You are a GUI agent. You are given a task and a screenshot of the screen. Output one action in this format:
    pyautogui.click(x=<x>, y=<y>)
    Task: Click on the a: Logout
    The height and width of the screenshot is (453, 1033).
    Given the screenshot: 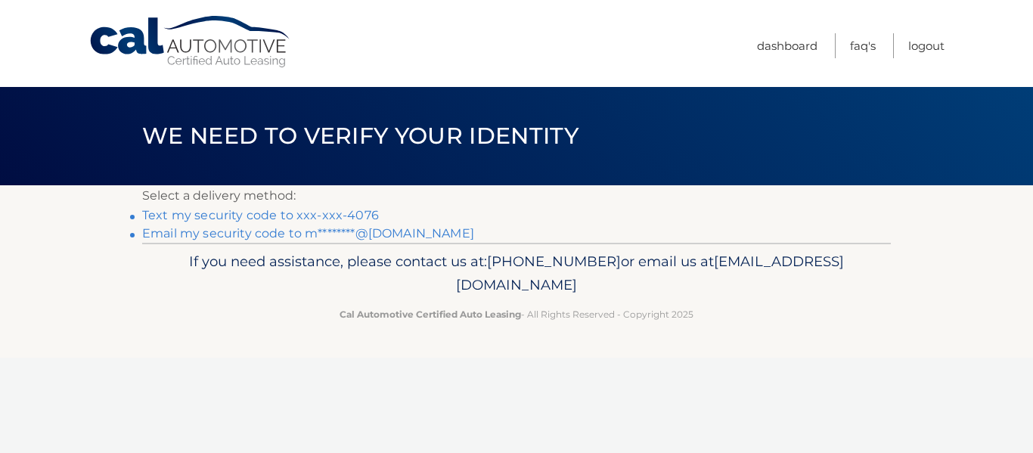 What is the action you would take?
    pyautogui.click(x=926, y=45)
    